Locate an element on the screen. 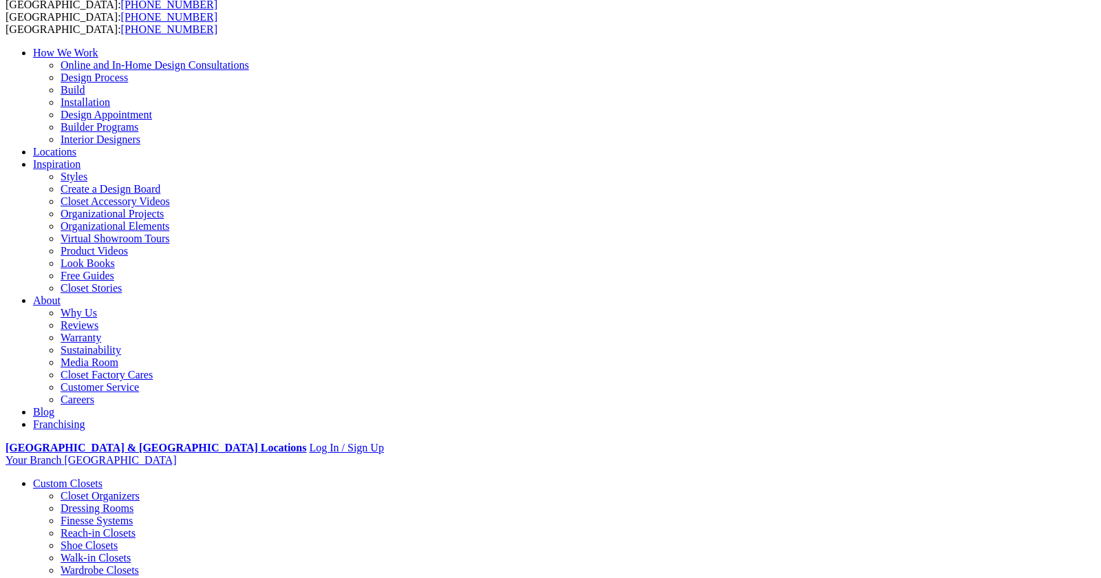 Image resolution: width=1101 pixels, height=578 pixels. a: Design Process is located at coordinates (94, 77).